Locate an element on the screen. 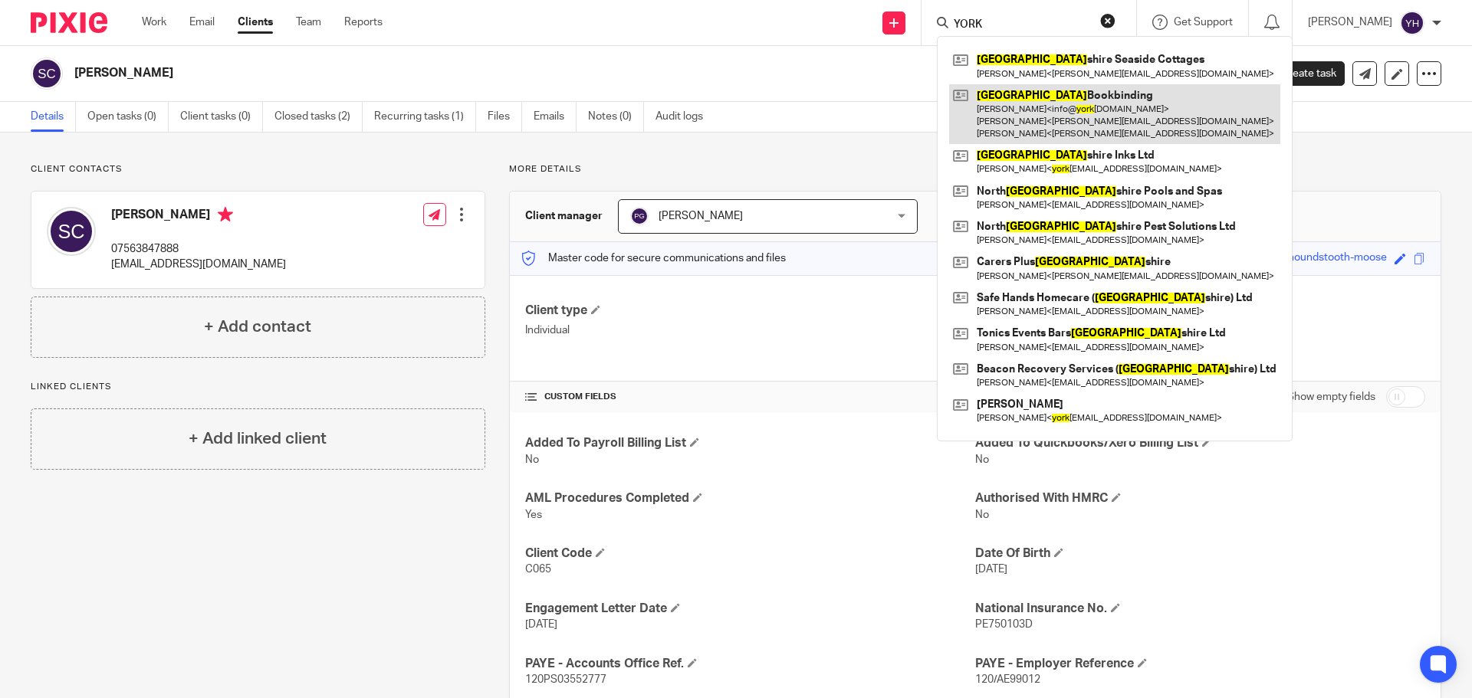 This screenshot has height=698, width=1472. a: Create task is located at coordinates (1300, 74).